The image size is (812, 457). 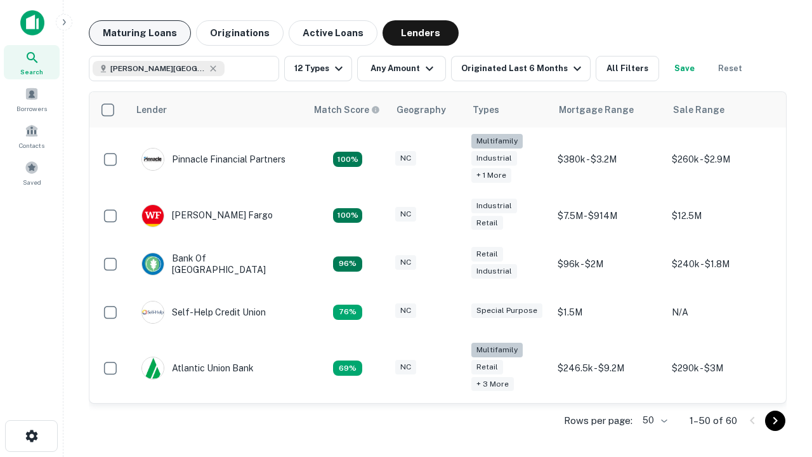 What do you see at coordinates (713, 421) in the screenshot?
I see `p: 1–50 of 60` at bounding box center [713, 421].